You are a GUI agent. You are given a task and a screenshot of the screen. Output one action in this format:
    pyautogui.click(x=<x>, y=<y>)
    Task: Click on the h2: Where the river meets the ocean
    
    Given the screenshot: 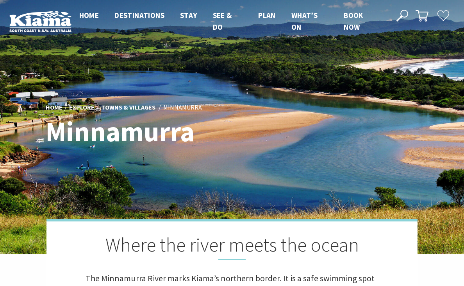 What is the action you would take?
    pyautogui.click(x=232, y=246)
    